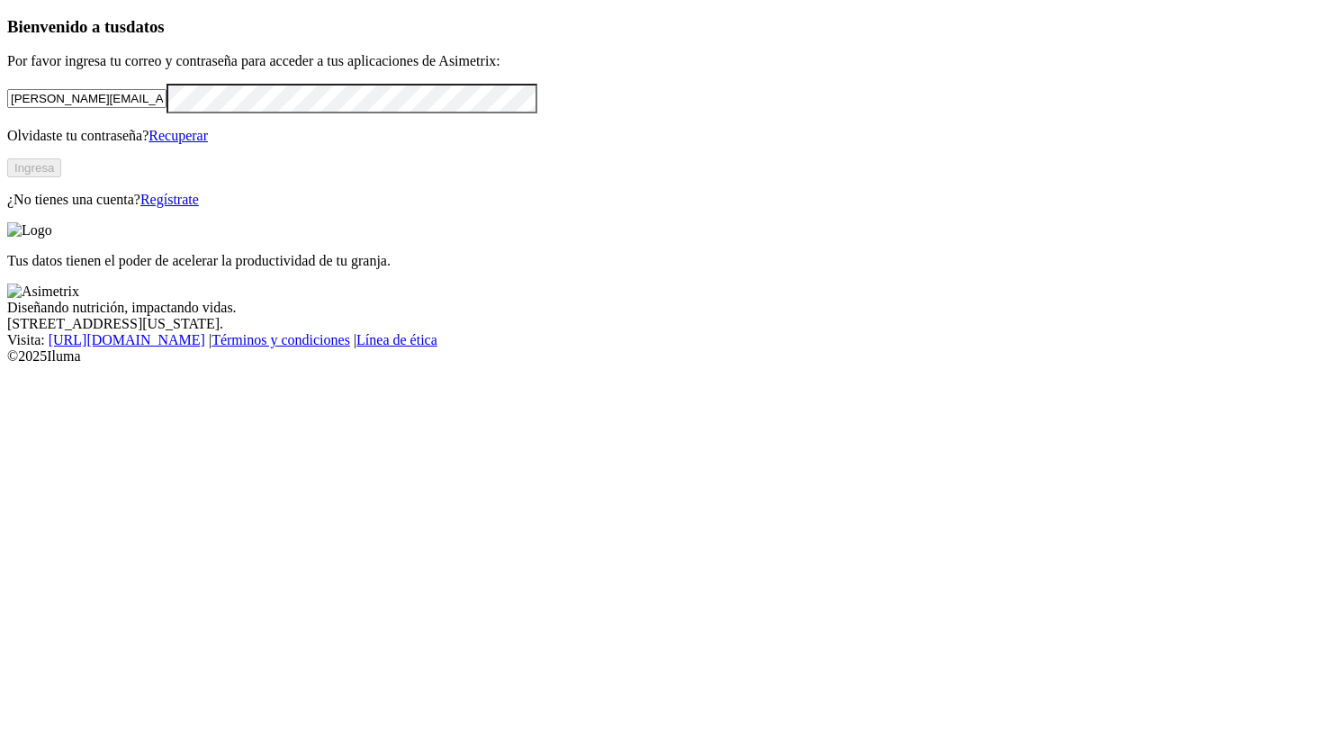  What do you see at coordinates (661, 261) in the screenshot?
I see `p: Tus datos tienen el poder de acelerar la productividad de tu granja.` at bounding box center [661, 261].